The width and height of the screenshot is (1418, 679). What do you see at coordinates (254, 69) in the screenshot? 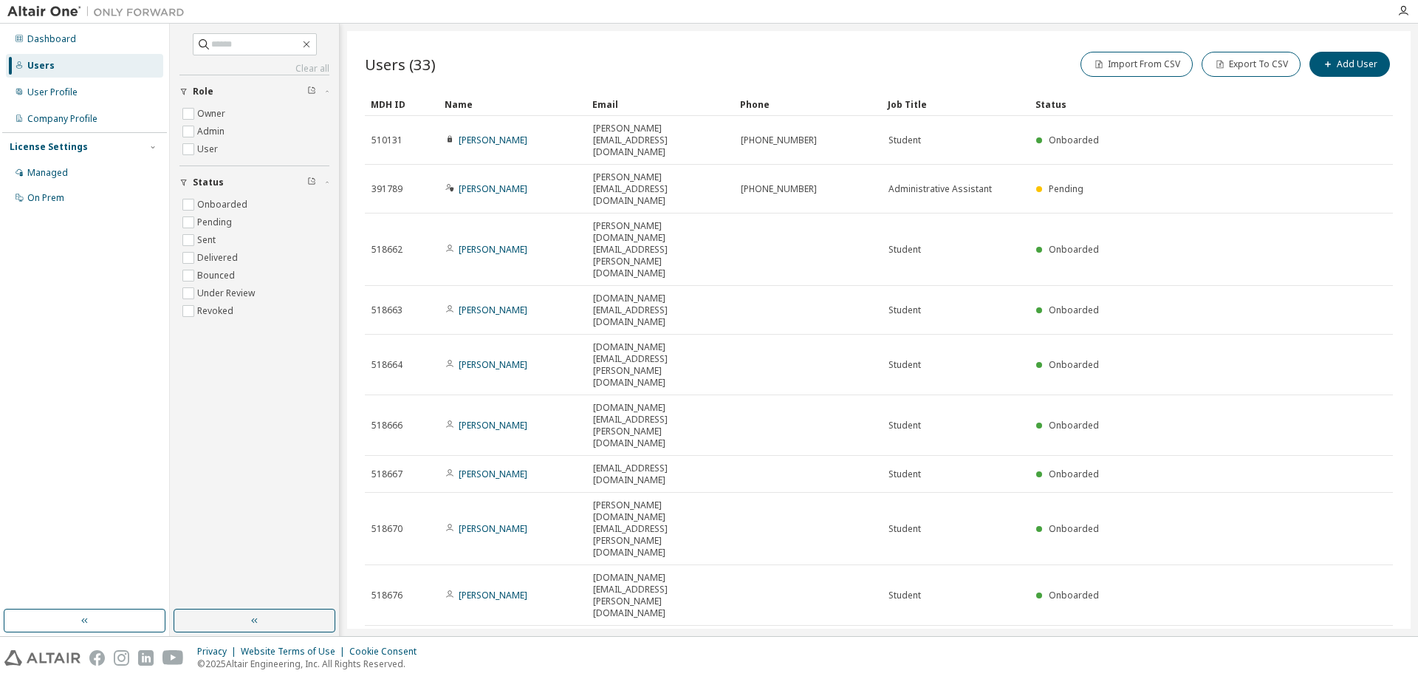
I see `a: Clear all` at bounding box center [254, 69].